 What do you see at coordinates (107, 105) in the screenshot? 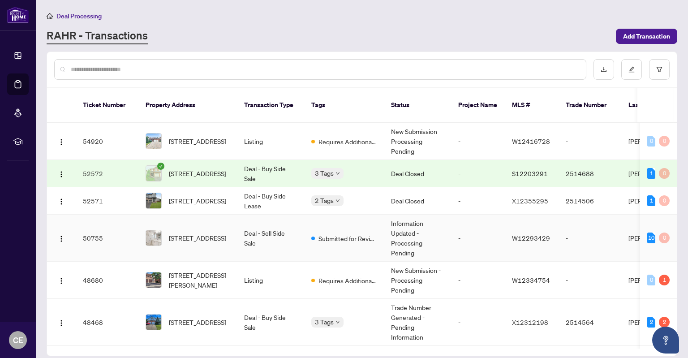
I see `th: Ticket Number` at bounding box center [107, 105].